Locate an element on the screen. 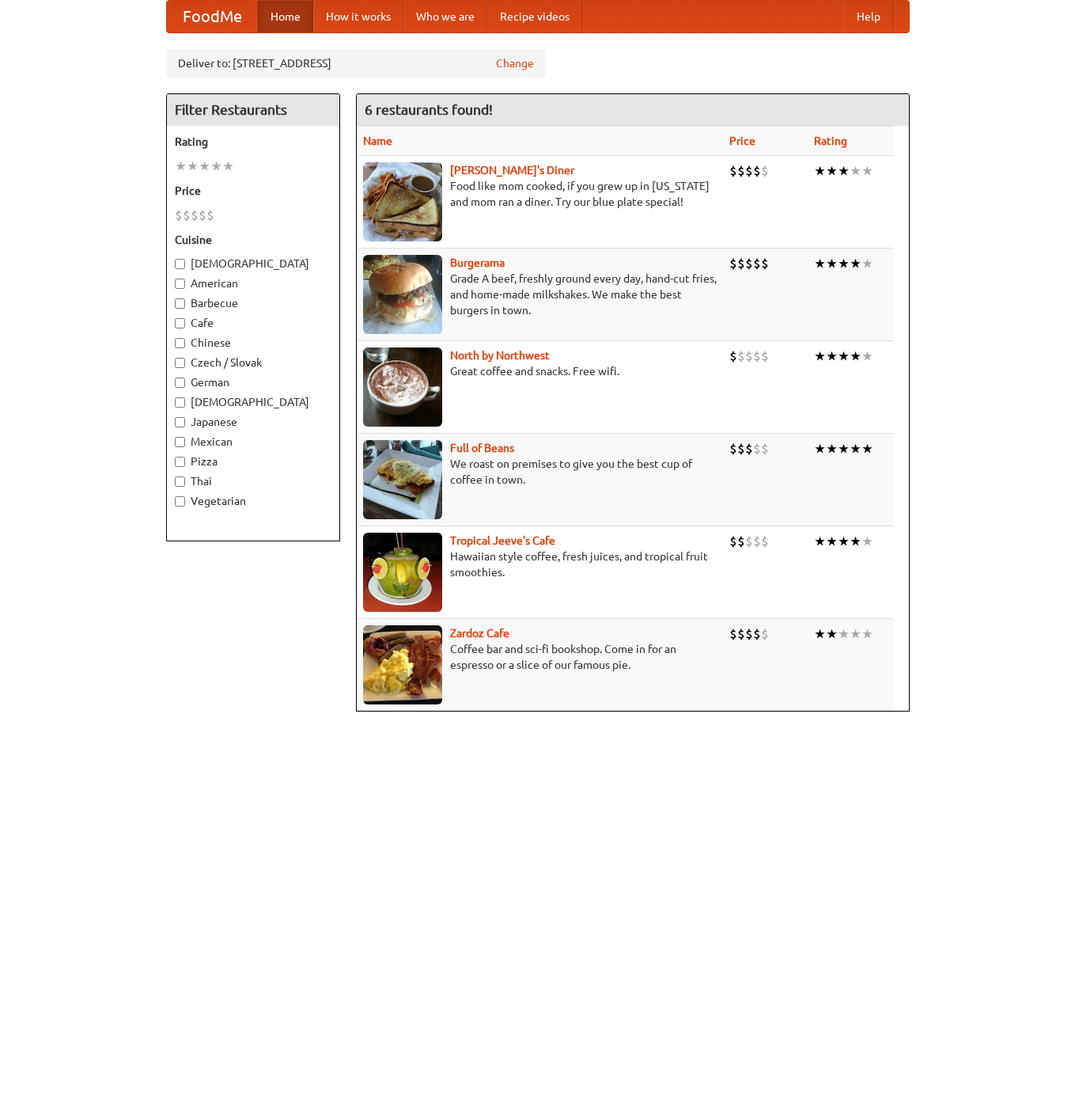  label: Japanese is located at coordinates (253, 422).